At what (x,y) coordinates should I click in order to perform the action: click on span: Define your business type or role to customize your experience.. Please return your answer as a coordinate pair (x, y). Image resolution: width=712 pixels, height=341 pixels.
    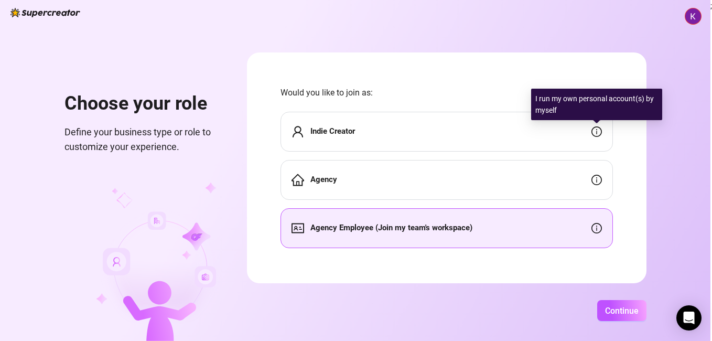
    Looking at the image, I should click on (143, 139).